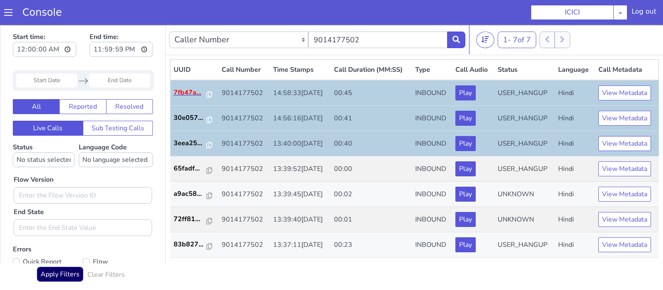  I want to click on a: 83b827..., so click(194, 219).